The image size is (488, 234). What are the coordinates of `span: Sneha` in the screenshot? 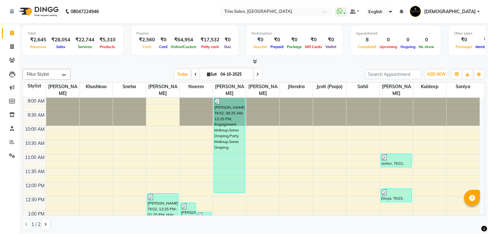 It's located at (129, 87).